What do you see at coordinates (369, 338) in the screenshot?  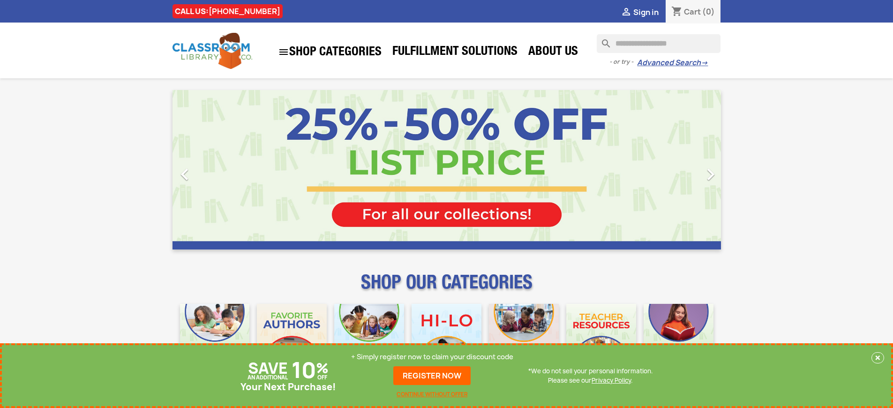 I see `img: CLC_Phonics_And_Decodables_Mobile.jpg` at bounding box center [369, 338].